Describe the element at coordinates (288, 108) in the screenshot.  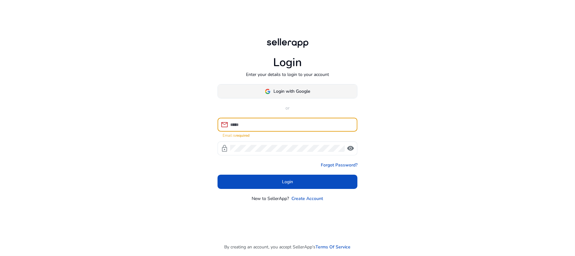
I see `p: or` at that location.